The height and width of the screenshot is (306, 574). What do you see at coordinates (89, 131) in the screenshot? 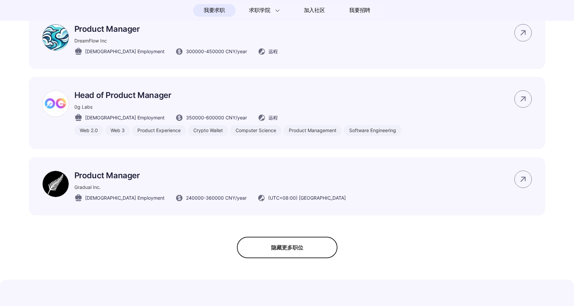
I see `div: Web 2.0` at bounding box center [89, 131].